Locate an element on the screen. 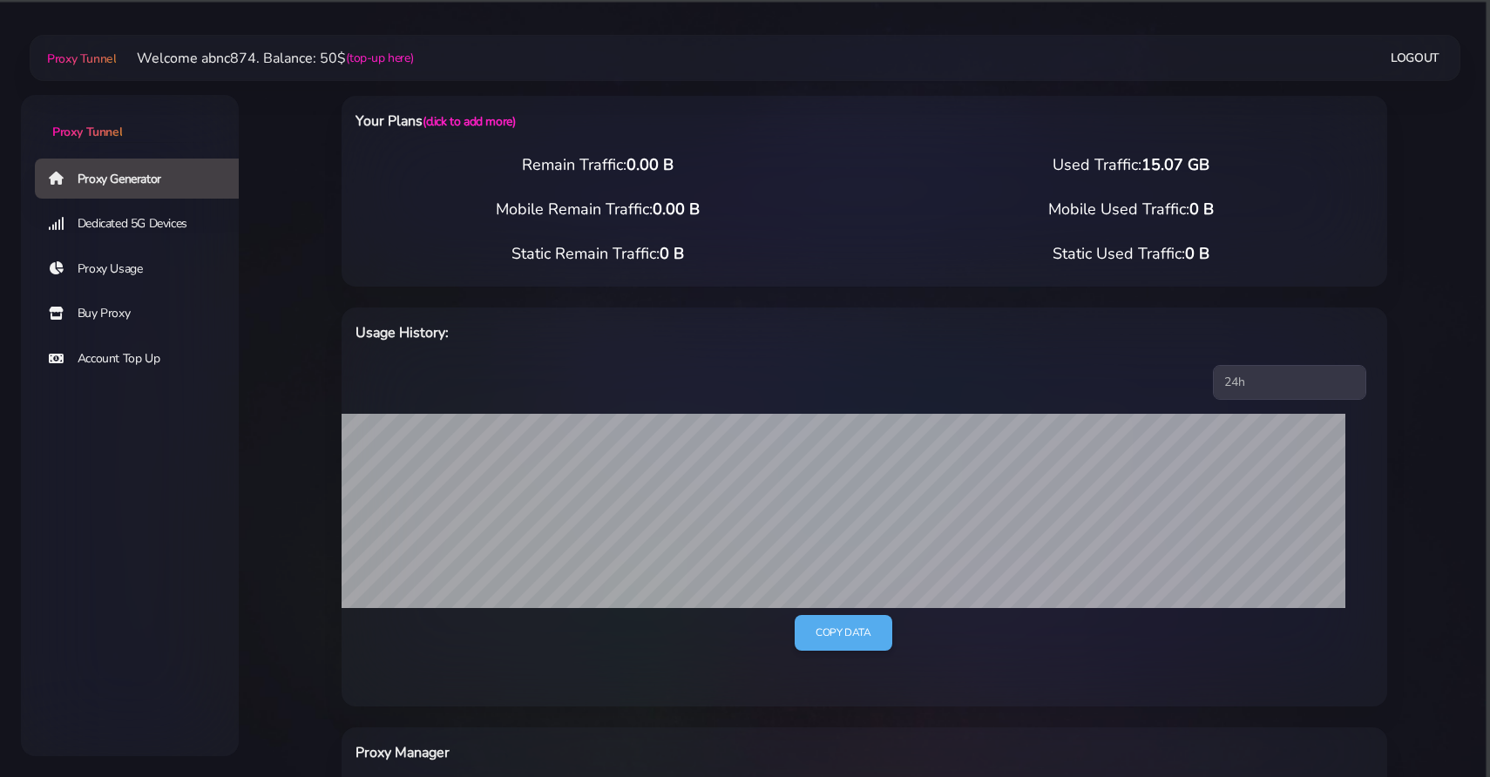  div: Used Traffic: is located at coordinates (1131, 165).